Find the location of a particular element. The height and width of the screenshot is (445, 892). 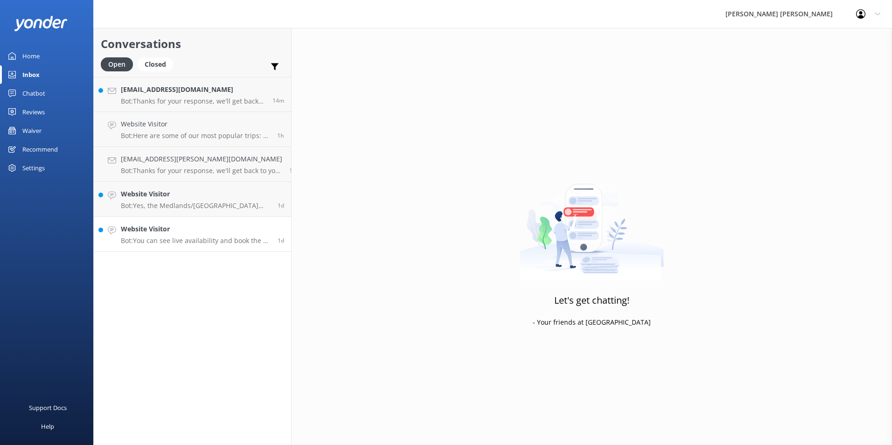

h3: Let's get chatting! is located at coordinates (591, 300).